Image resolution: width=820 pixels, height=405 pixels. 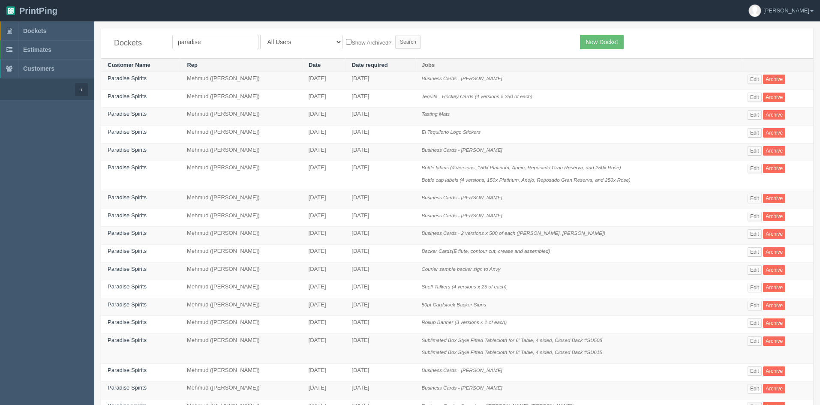 What do you see at coordinates (477, 96) in the screenshot?
I see `i: Tequila - Hockey Cards (4 versions x 250 of each)` at bounding box center [477, 96].